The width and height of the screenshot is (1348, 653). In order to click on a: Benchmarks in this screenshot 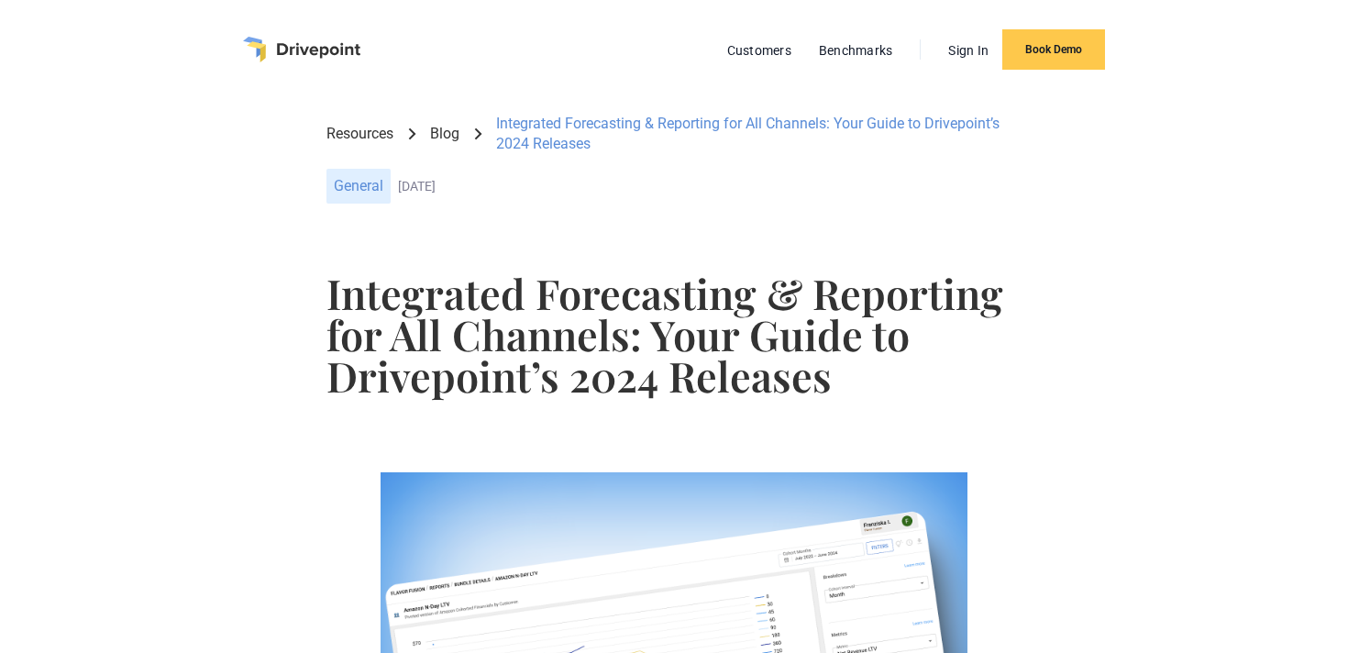, I will do `click(856, 50)`.